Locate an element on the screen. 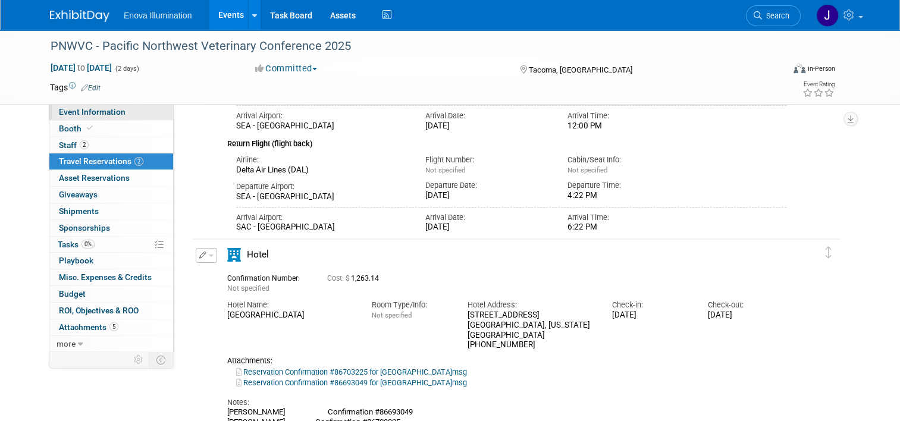 The image size is (900, 421). a: Playbook is located at coordinates (111, 261).